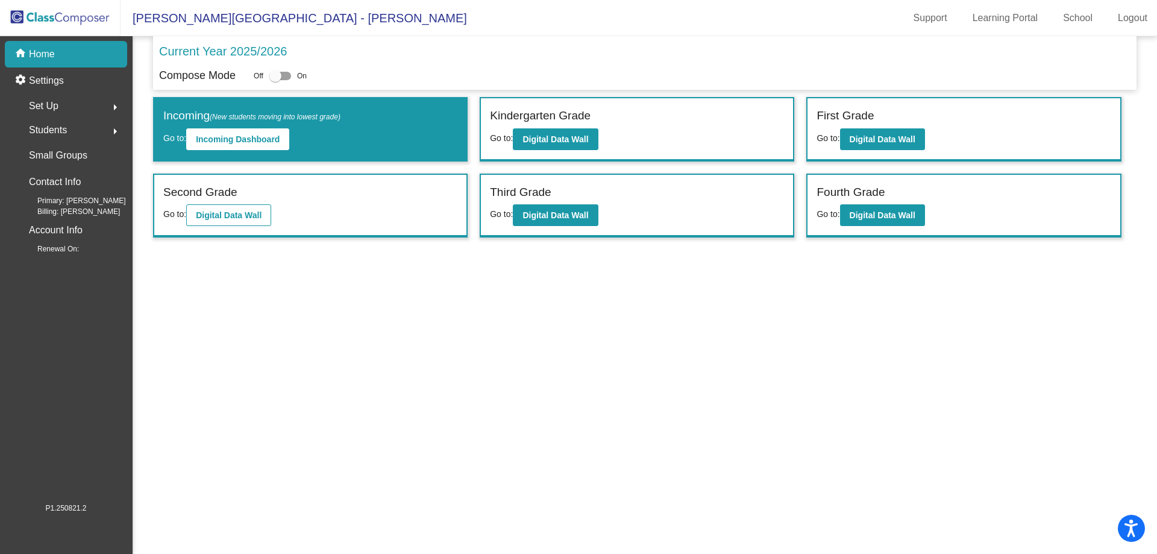 The image size is (1157, 554). I want to click on span: Students, so click(48, 130).